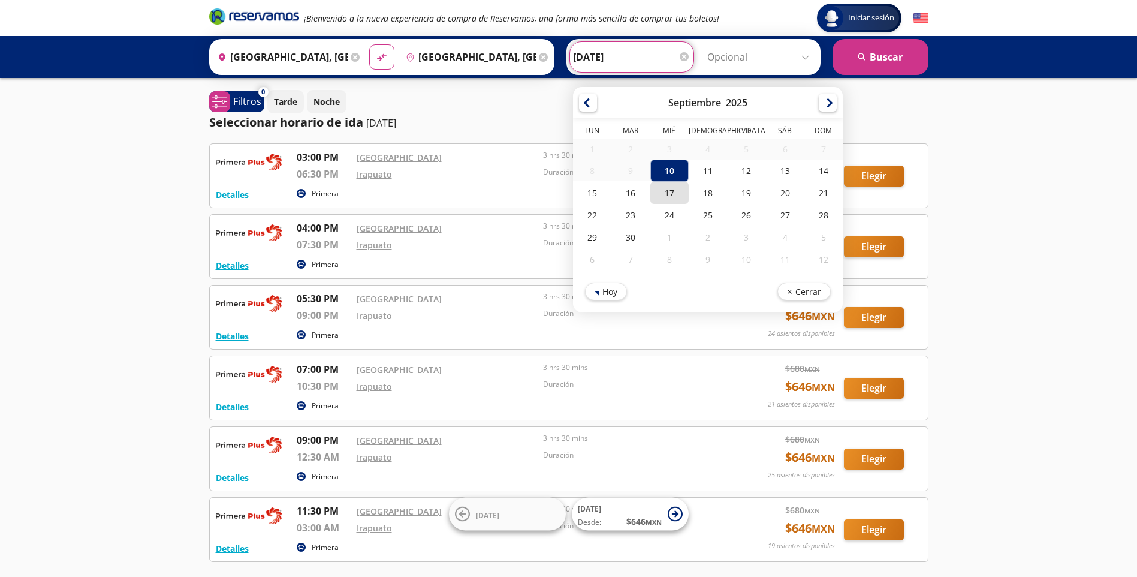 This screenshot has width=1137, height=577. Describe the element at coordinates (280, 57) in the screenshot. I see `input: Buscar Origen` at that location.